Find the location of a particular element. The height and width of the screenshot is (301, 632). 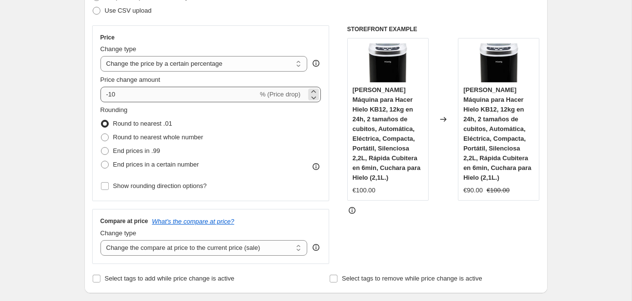

i: What's the compare at price? is located at coordinates (193, 221).